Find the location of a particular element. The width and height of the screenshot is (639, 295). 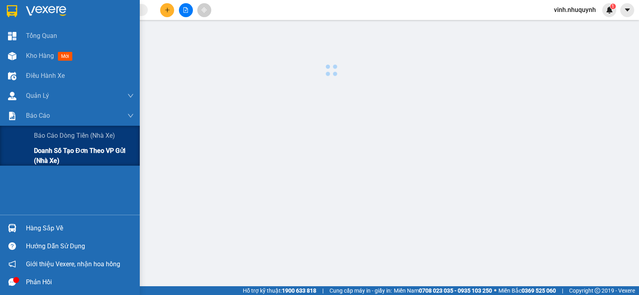

strong: 0708 023 035 - 0935 103 250 is located at coordinates (455, 291).